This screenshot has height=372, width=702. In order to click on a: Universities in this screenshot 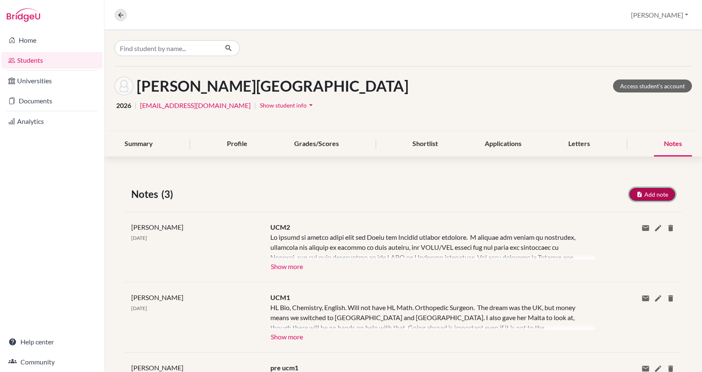, I will do `click(52, 81)`.